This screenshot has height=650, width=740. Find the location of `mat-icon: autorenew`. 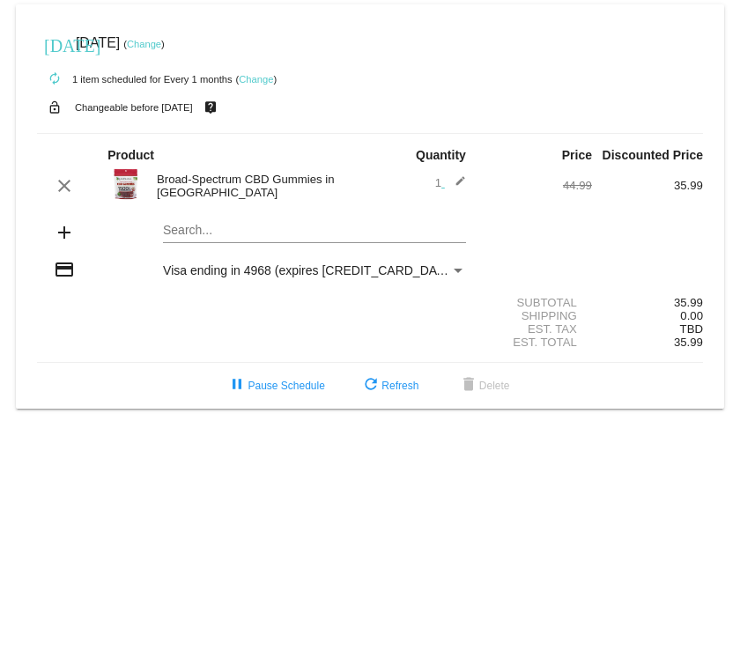

mat-icon: autorenew is located at coordinates (55, 79).